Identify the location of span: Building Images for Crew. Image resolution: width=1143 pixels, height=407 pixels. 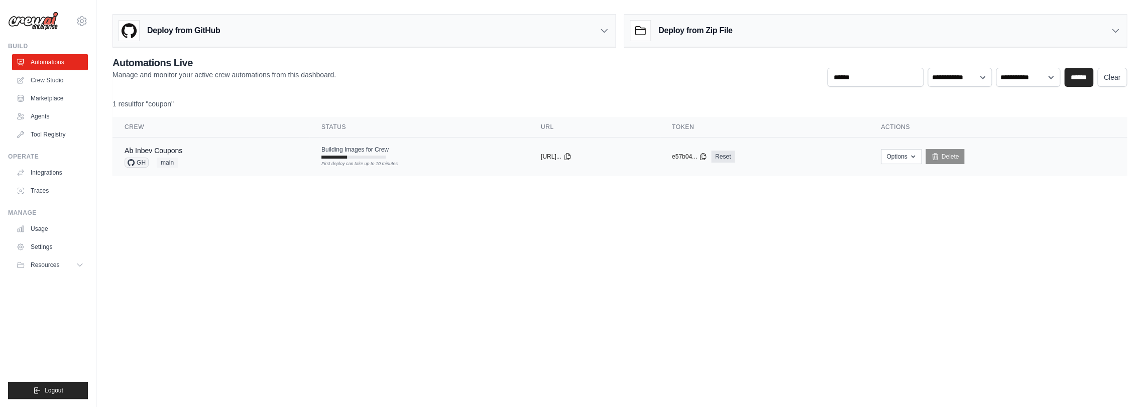
(355, 150).